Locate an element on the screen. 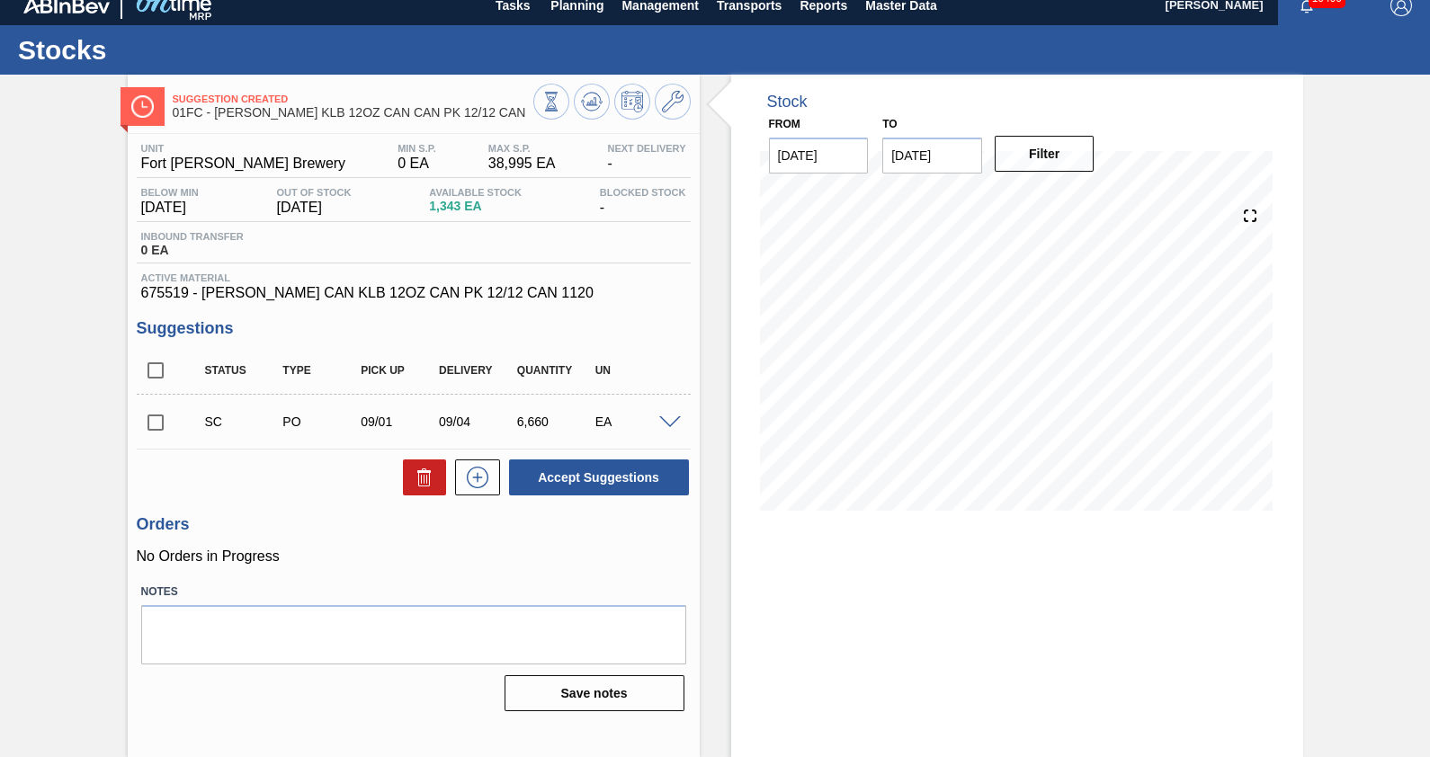 This screenshot has height=757, width=1430. button: Stocks Overview is located at coordinates (551, 102).